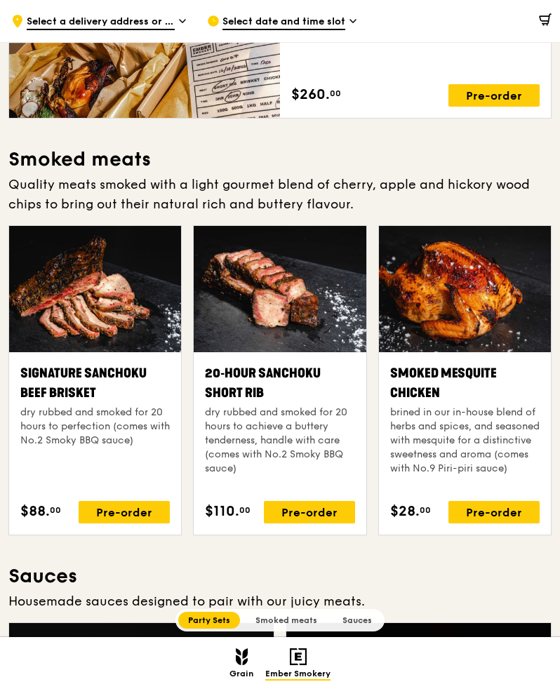 The width and height of the screenshot is (560, 696). Describe the element at coordinates (222, 512) in the screenshot. I see `span: $110.` at that location.